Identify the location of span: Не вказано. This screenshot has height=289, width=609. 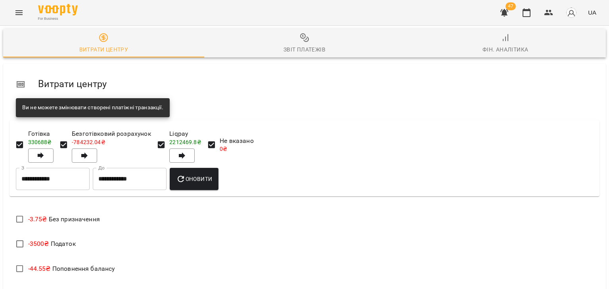
(236, 141).